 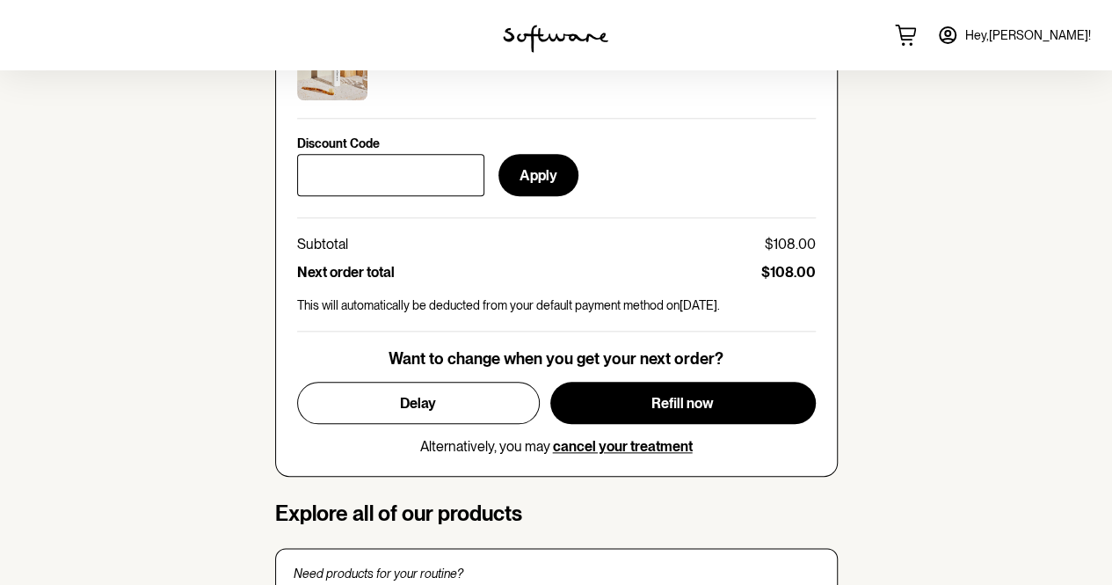 What do you see at coordinates (556, 446) in the screenshot?
I see `p: Alternatively, you may` at bounding box center [556, 446].